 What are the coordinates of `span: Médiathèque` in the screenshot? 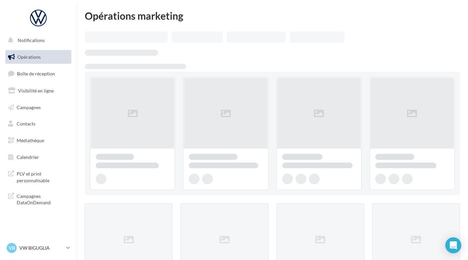 It's located at (30, 140).